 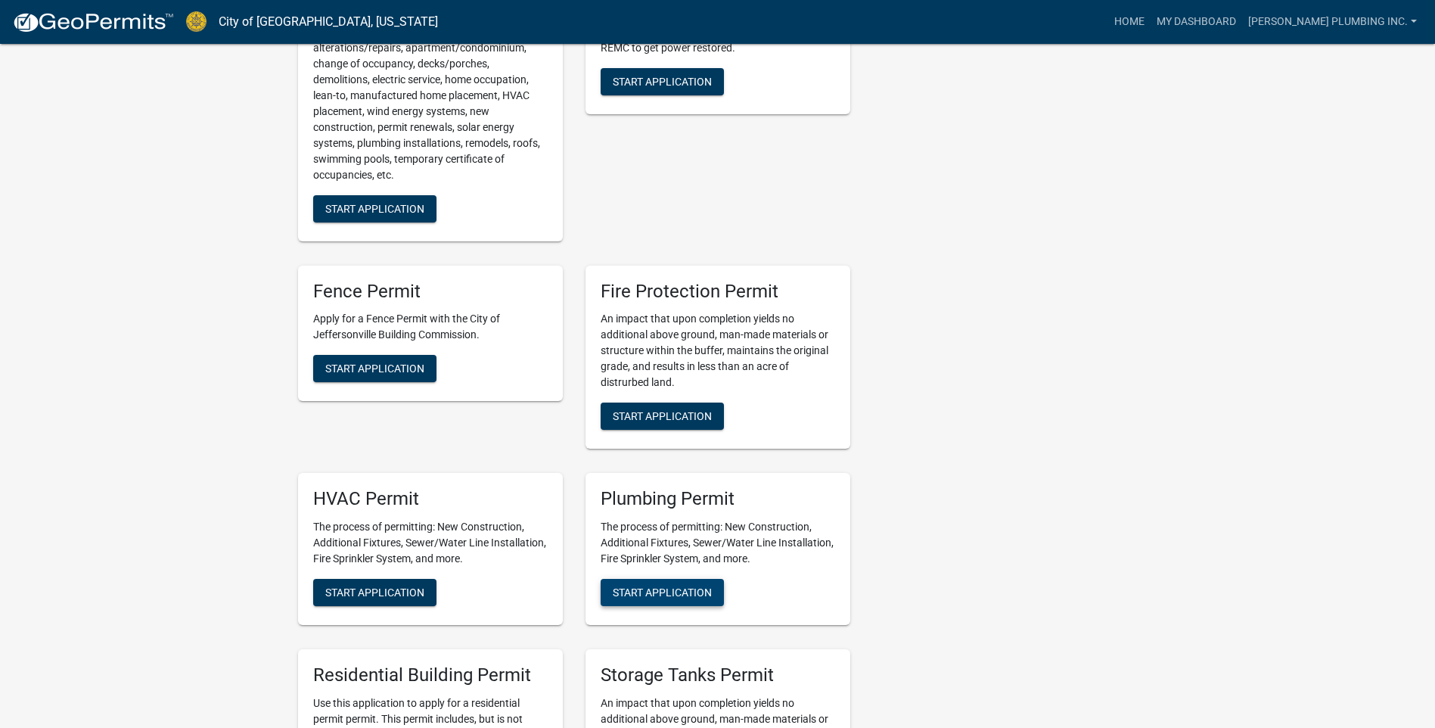 What do you see at coordinates (430, 675) in the screenshot?
I see `h5: Residential Building Permit` at bounding box center [430, 675].